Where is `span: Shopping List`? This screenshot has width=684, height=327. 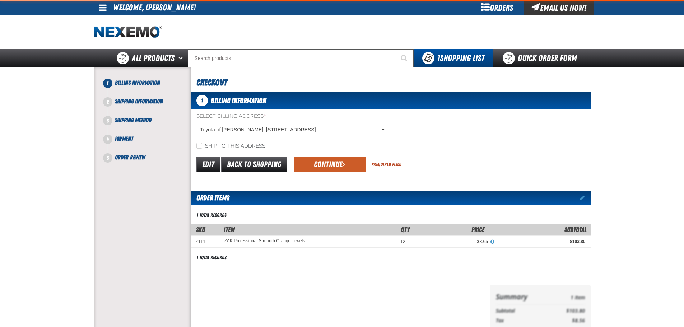
span: Shopping List is located at coordinates (461, 58).